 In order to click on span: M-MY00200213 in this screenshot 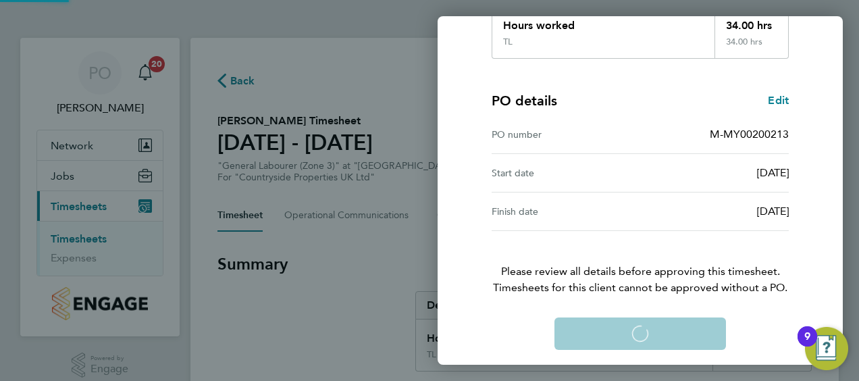, I will do `click(749, 134)`.